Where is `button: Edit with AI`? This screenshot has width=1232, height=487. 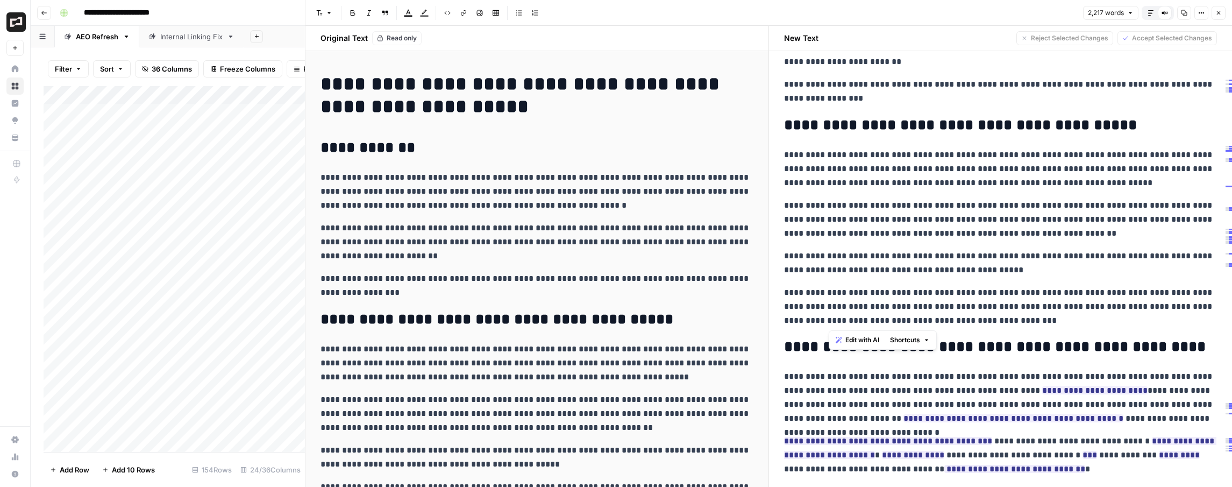
button: Edit with AI is located at coordinates (857, 340).